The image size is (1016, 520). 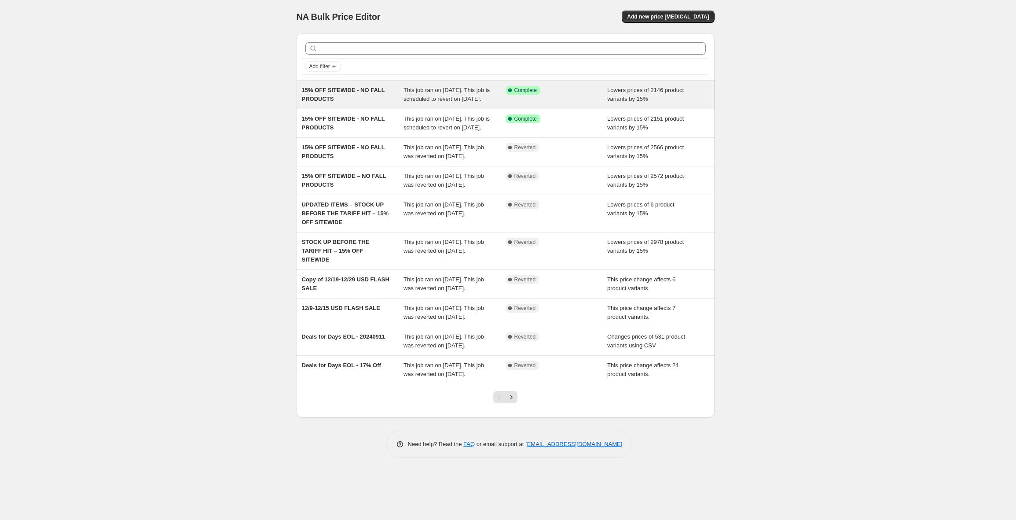 What do you see at coordinates (645, 180) in the screenshot?
I see `span: Lowers prices of 2572 product variants by 15%` at bounding box center [645, 180].